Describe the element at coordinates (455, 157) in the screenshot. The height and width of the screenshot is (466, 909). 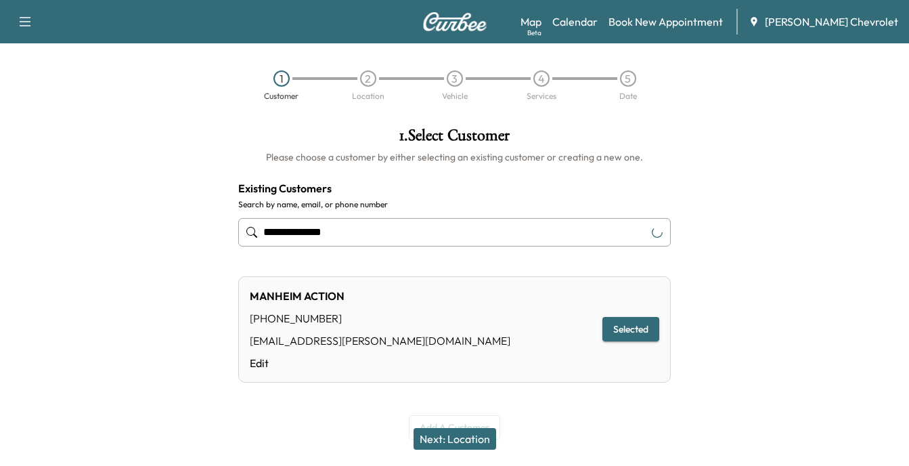
I see `h6: Please choose a customer by either selecting an existing customer or creating a new one.` at that location.